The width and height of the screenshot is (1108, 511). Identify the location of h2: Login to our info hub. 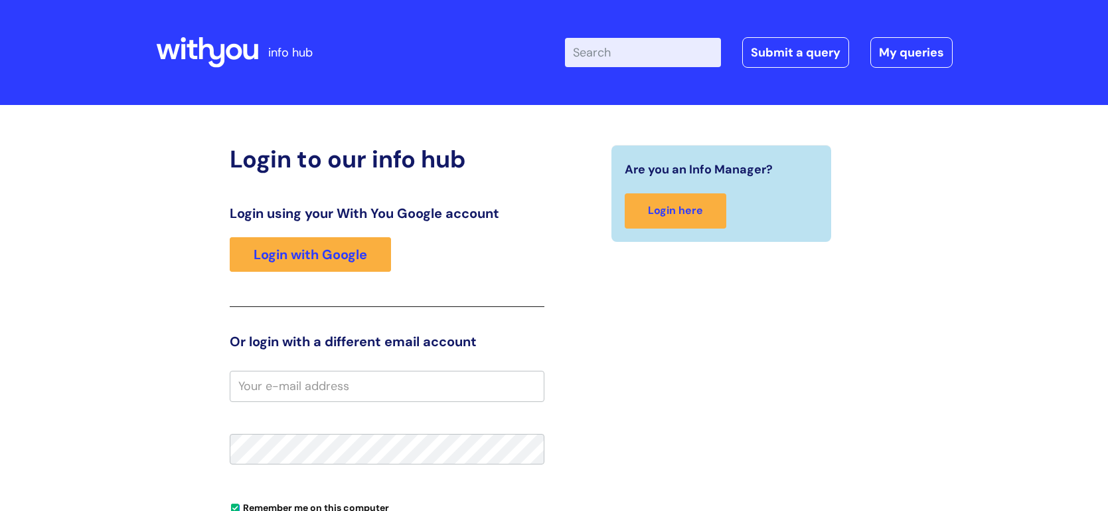
(387, 159).